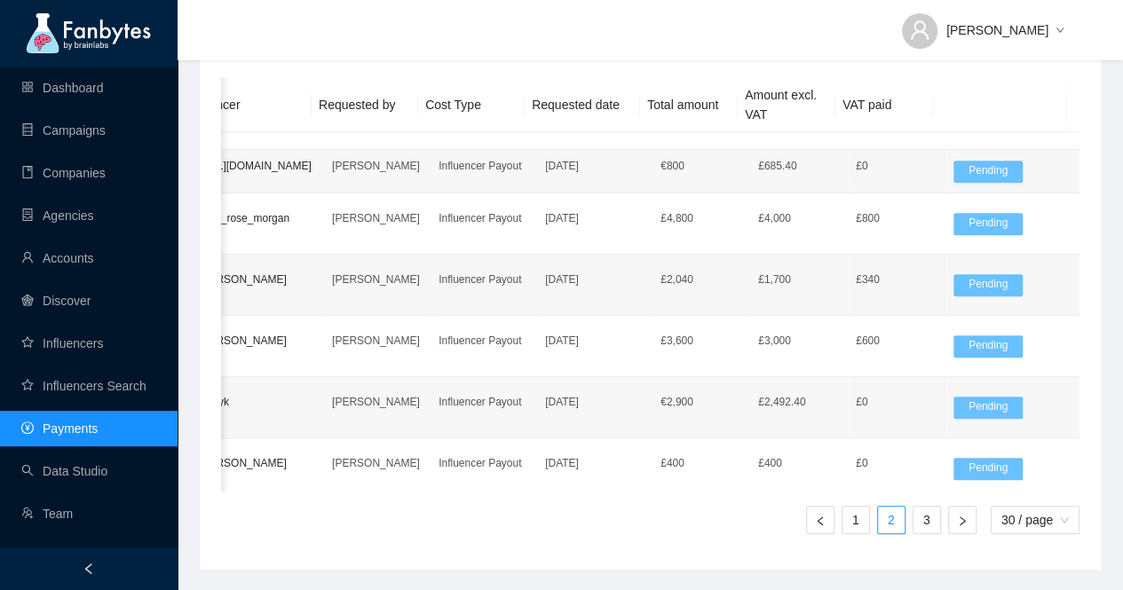 This screenshot has width=1123, height=590. What do you see at coordinates (58, 216) in the screenshot?
I see `a: containerAgencies` at bounding box center [58, 216].